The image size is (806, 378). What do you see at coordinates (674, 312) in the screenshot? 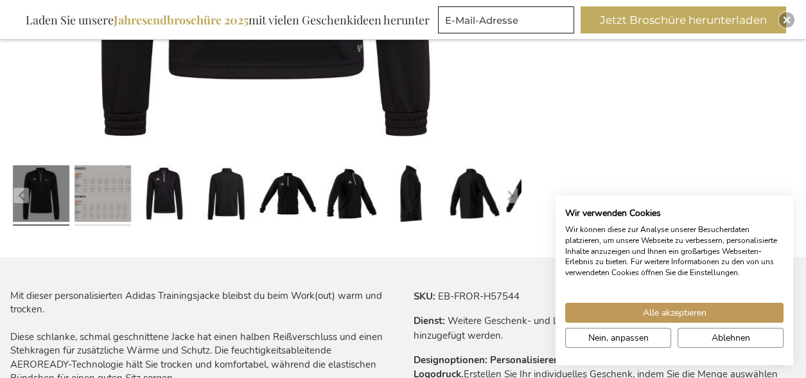
I see `span: Alle akzeptieren` at bounding box center [674, 312].